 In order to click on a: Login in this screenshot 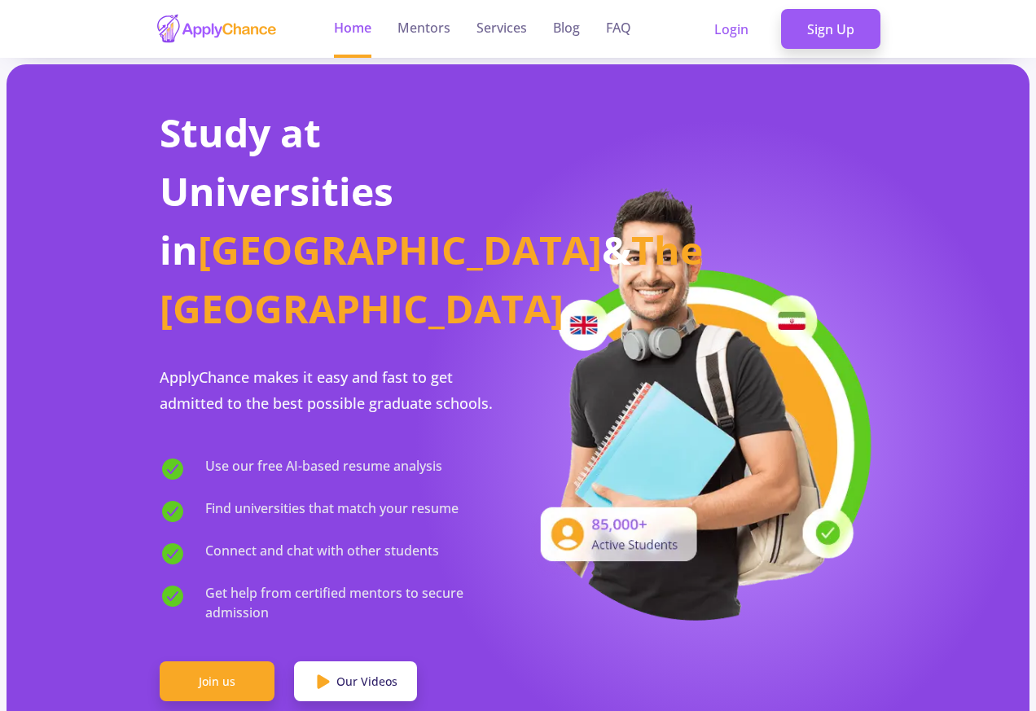, I will do `click(731, 29)`.